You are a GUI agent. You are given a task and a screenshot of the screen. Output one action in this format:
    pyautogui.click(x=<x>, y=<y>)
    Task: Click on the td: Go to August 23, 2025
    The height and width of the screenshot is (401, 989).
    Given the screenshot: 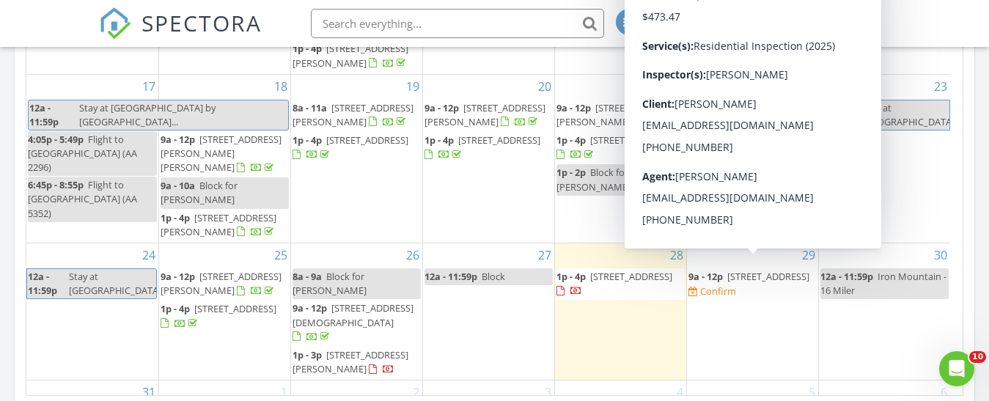 What is the action you would take?
    pyautogui.click(x=884, y=158)
    